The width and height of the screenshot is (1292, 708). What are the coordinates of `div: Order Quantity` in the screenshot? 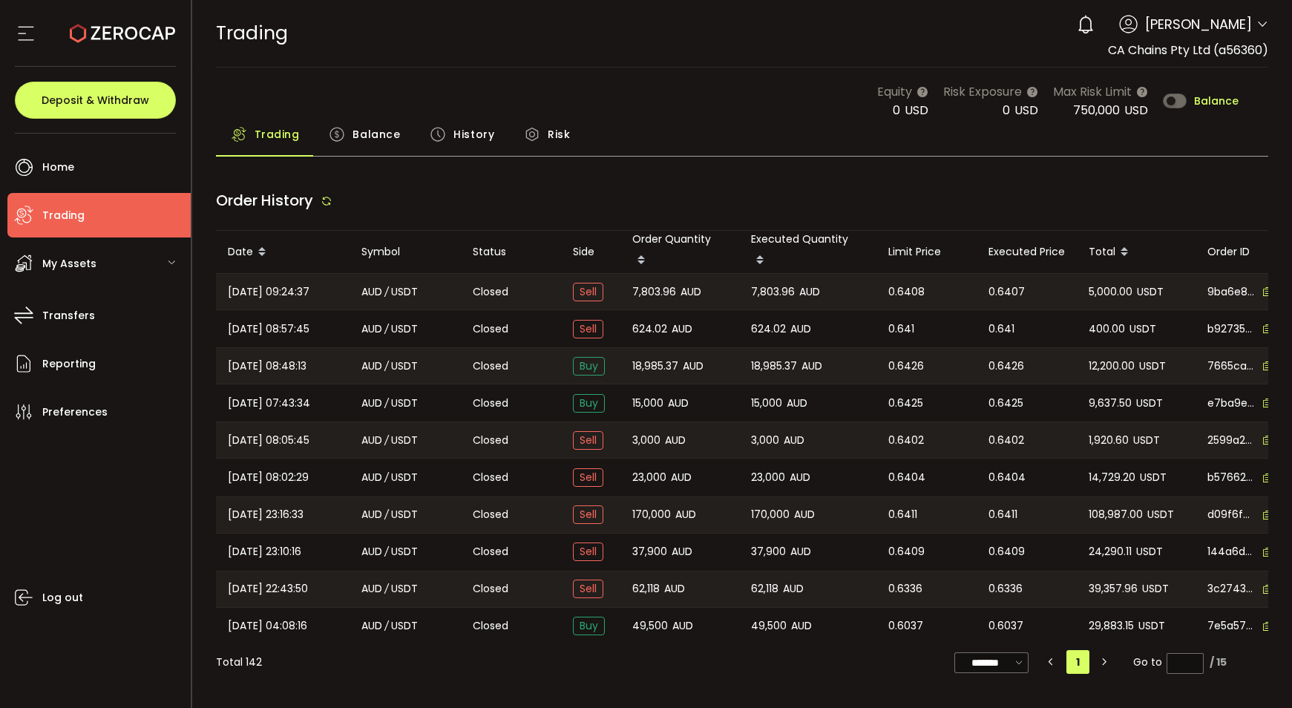 It's located at (680, 252).